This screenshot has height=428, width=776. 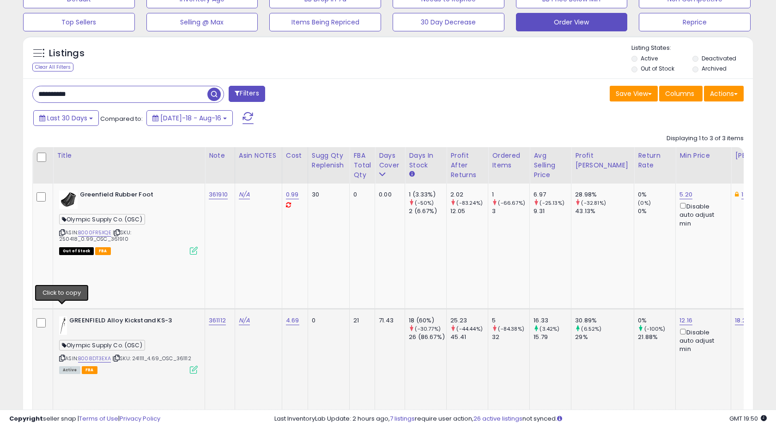 What do you see at coordinates (510, 211) in the screenshot?
I see `div: 3` at bounding box center [510, 211].